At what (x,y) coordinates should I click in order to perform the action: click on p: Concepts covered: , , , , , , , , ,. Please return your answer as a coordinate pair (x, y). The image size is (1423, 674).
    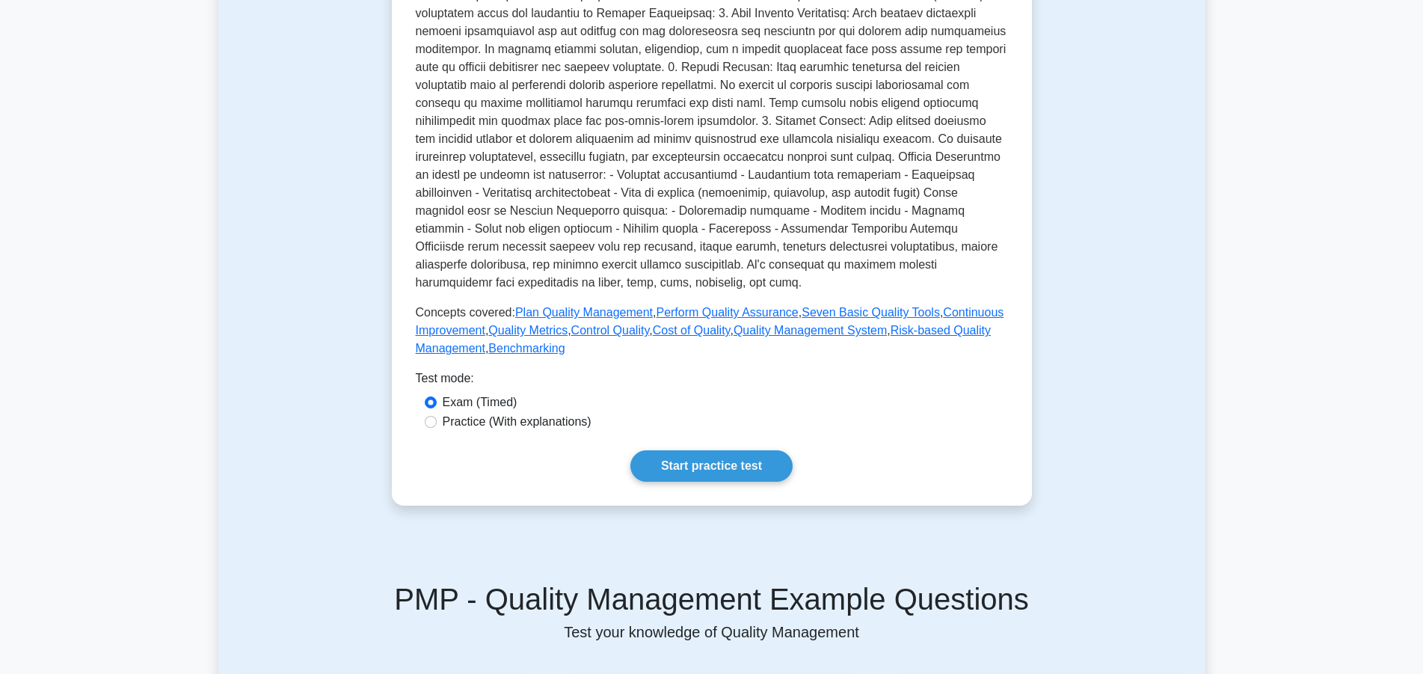
    Looking at the image, I should click on (712, 331).